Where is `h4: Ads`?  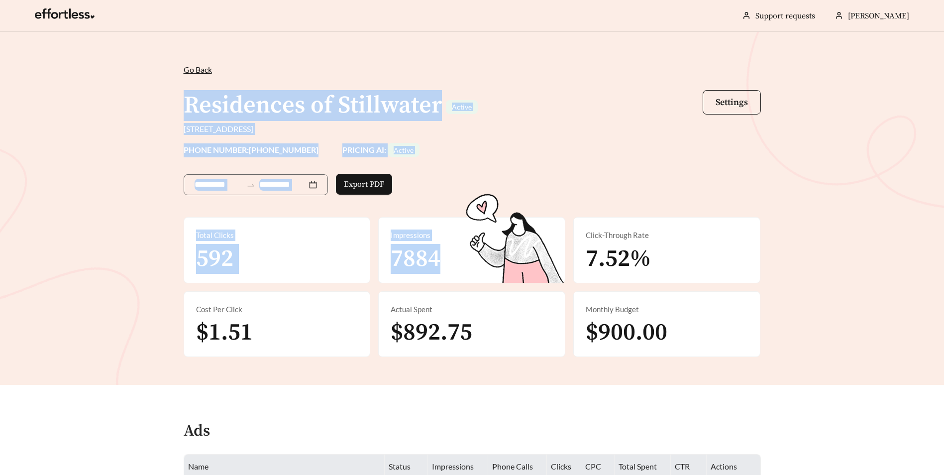 h4: Ads is located at coordinates (197, 431).